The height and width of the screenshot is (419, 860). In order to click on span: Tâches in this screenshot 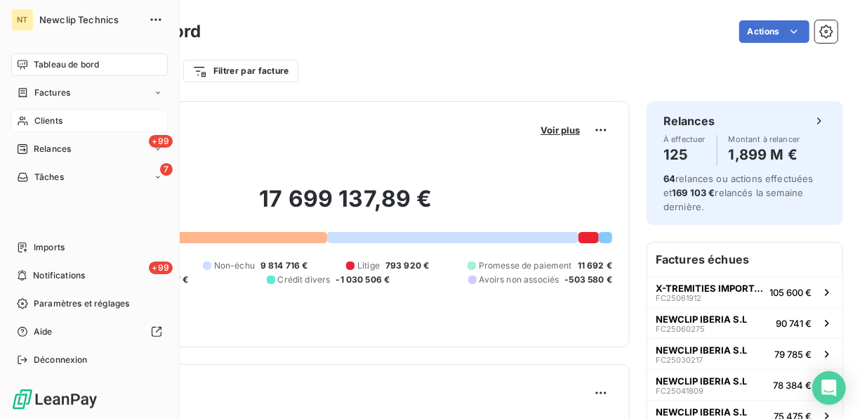, I will do `click(49, 177)`.